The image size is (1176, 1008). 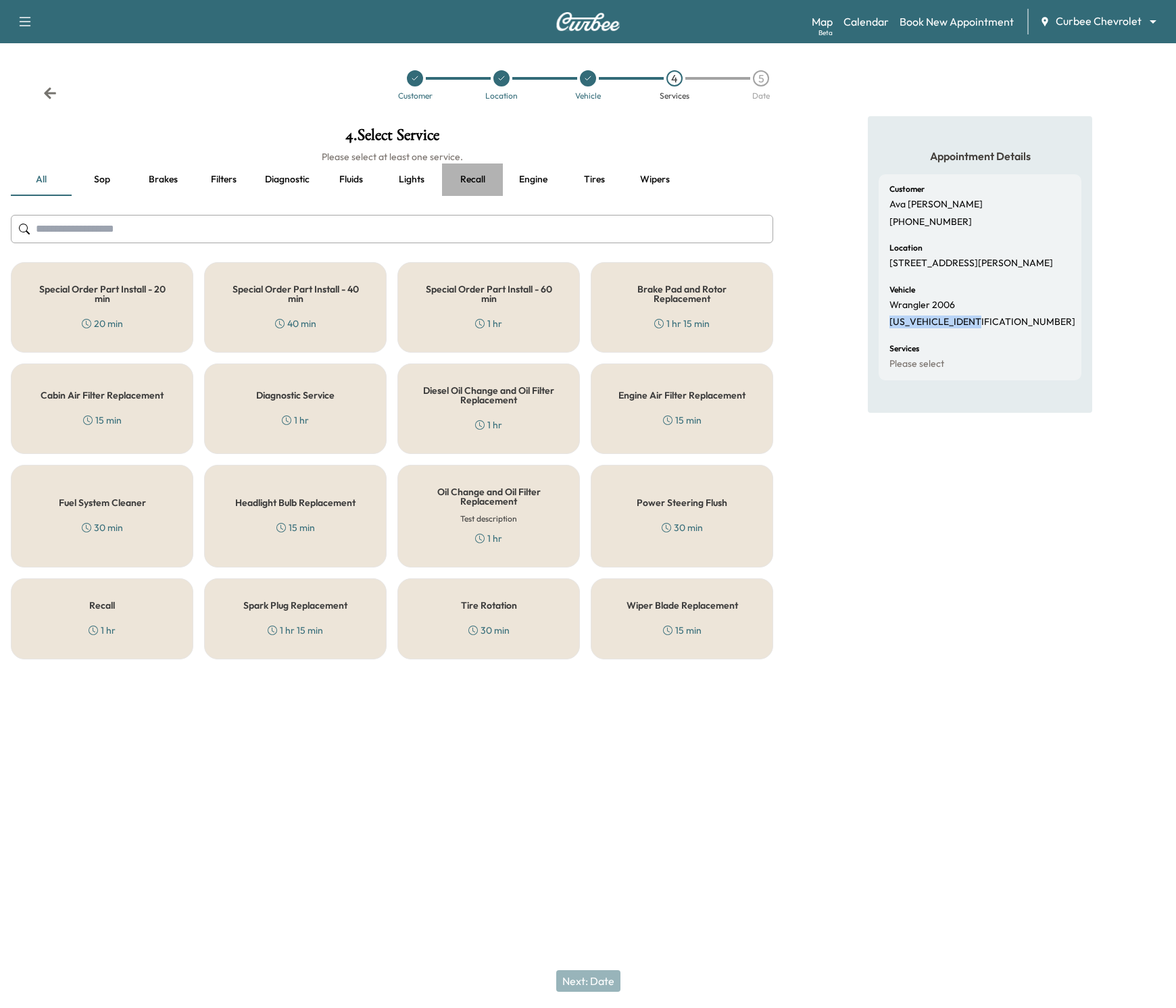 What do you see at coordinates (865, 22) in the screenshot?
I see `a: Calendar` at bounding box center [865, 22].